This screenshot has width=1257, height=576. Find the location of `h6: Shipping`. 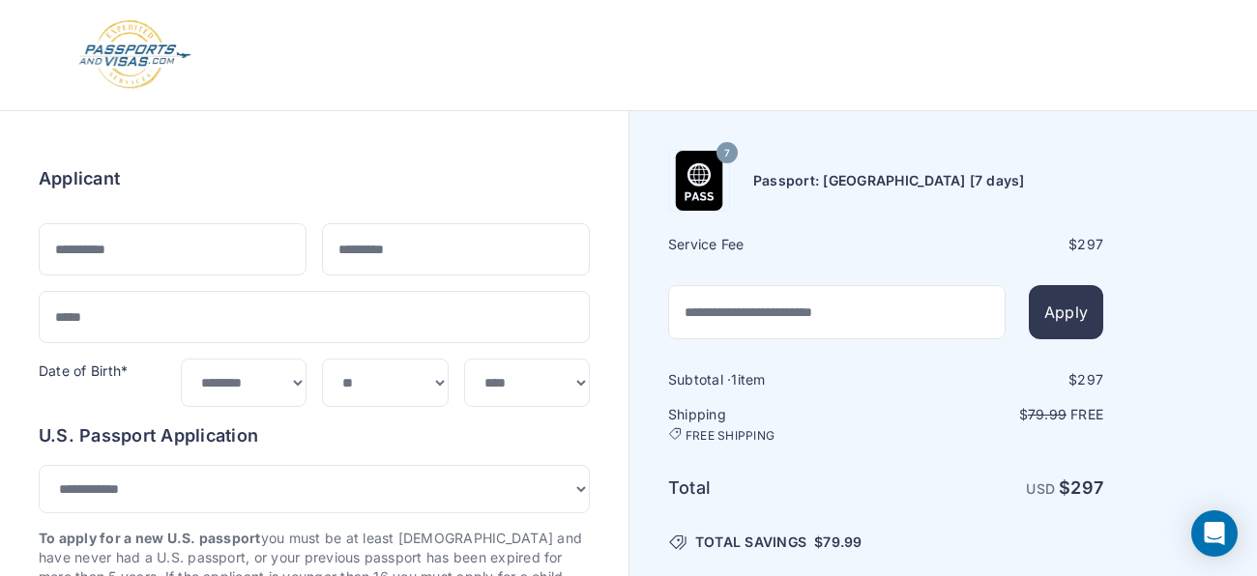

h6: Shipping is located at coordinates (775, 424).